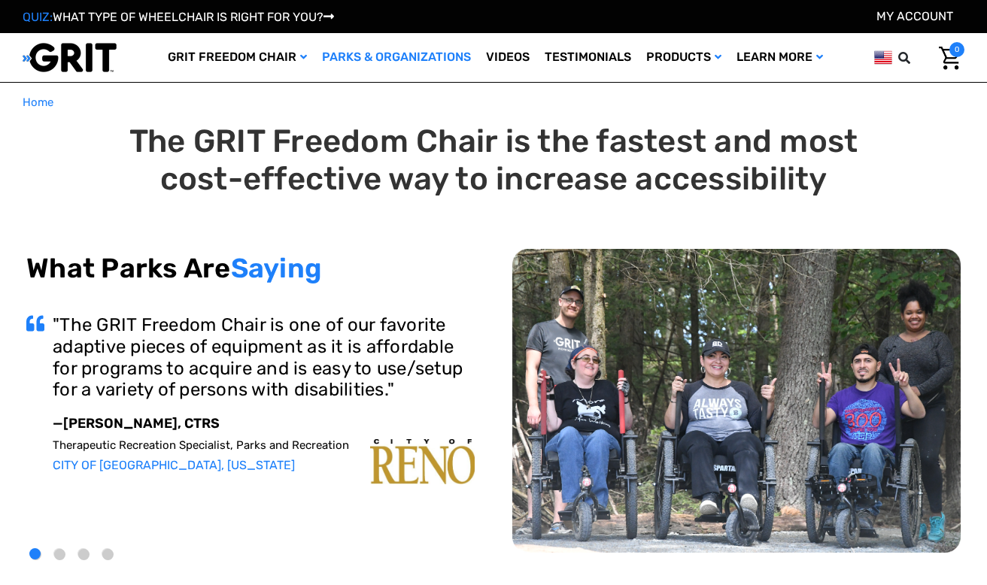  Describe the element at coordinates (423, 462) in the screenshot. I see `img: carousel-img1.png` at that location.